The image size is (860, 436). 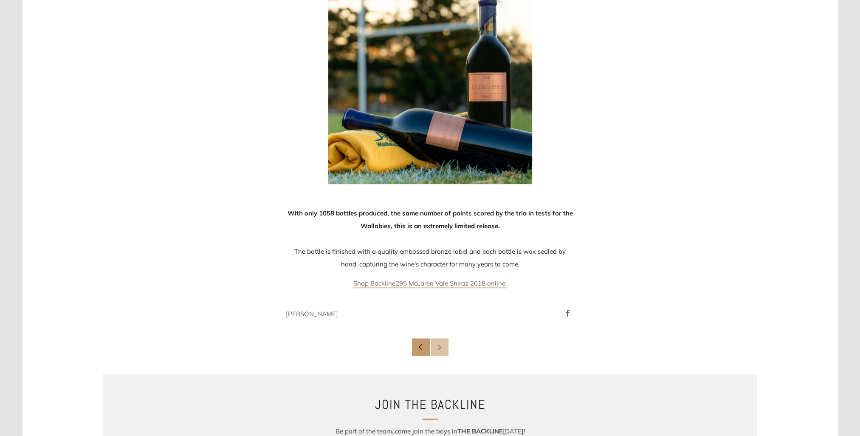 I want to click on h2: Join the backline, so click(x=430, y=404).